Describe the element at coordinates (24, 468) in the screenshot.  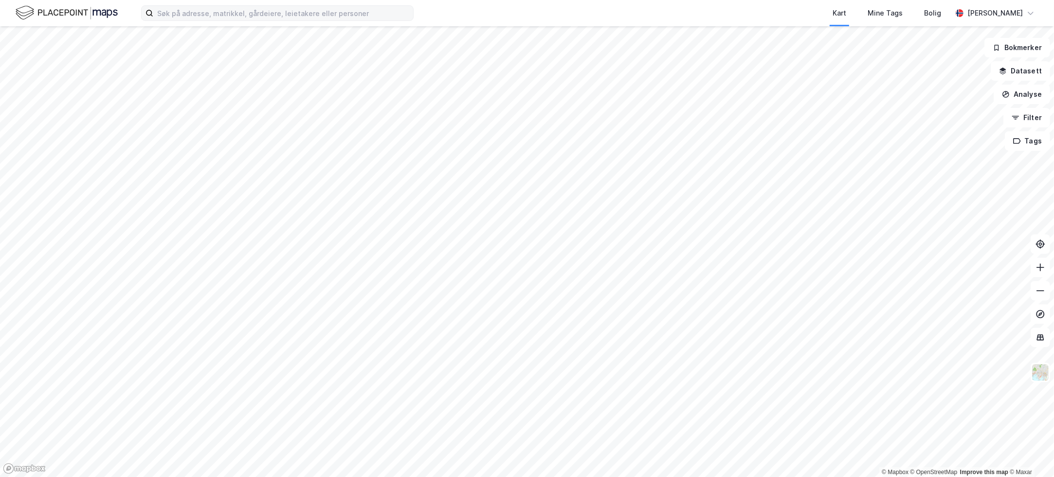
I see `a: Mapbox homepage` at that location.